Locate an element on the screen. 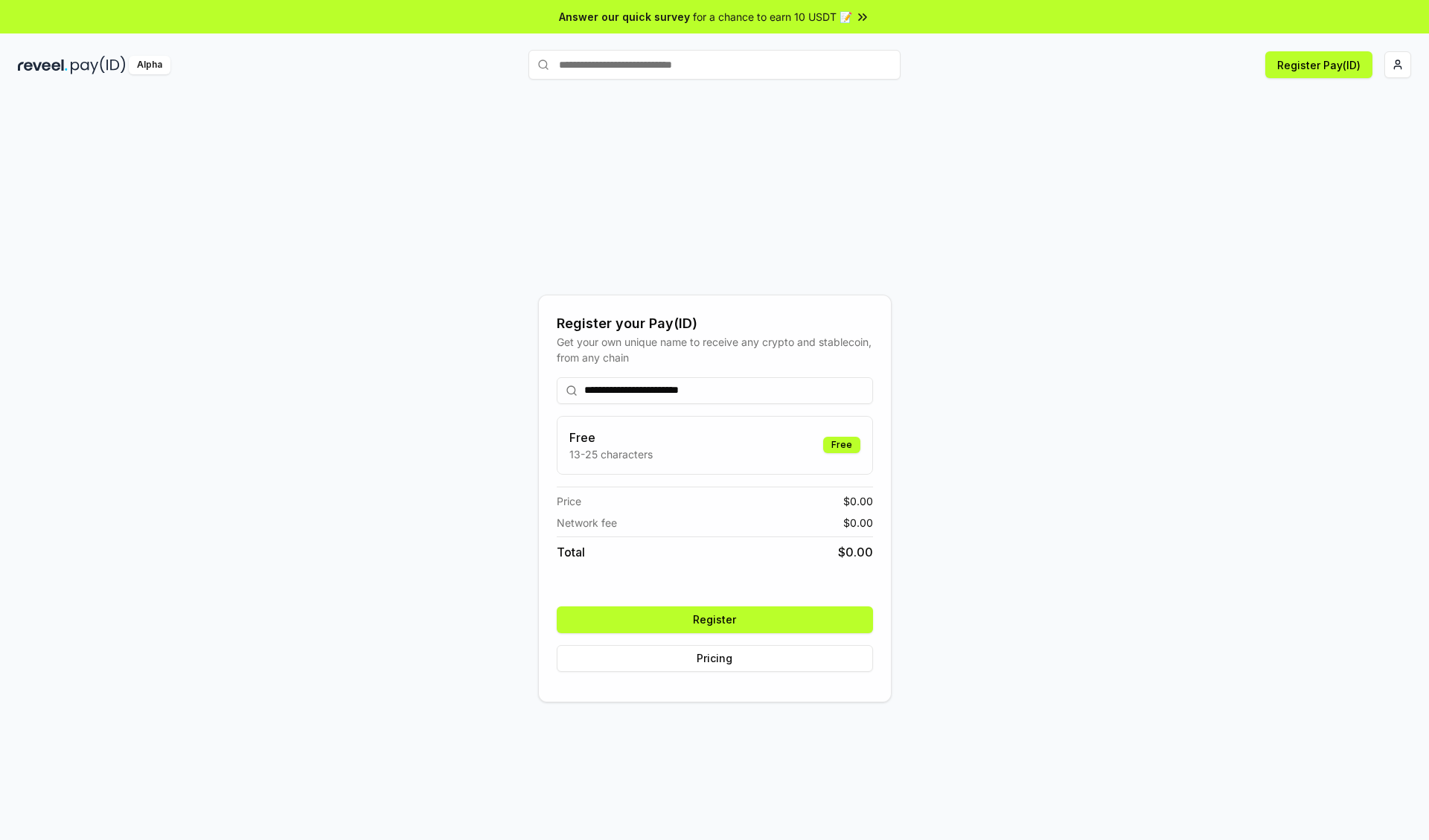  div: Get your own unique name to receive any crypto and stablecoin, from any chain is located at coordinates (715, 350).